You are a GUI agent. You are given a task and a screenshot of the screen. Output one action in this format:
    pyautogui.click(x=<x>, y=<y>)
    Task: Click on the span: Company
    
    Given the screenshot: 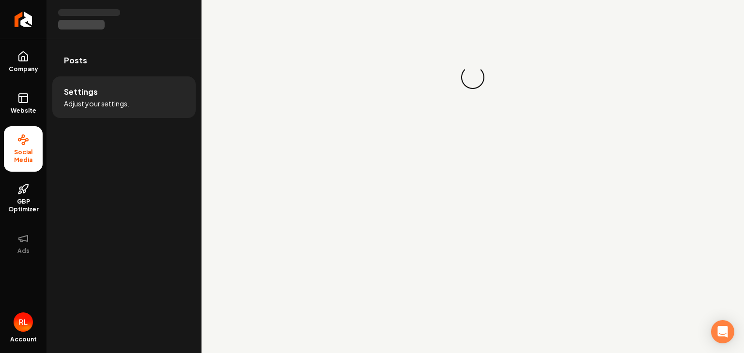 What is the action you would take?
    pyautogui.click(x=23, y=69)
    